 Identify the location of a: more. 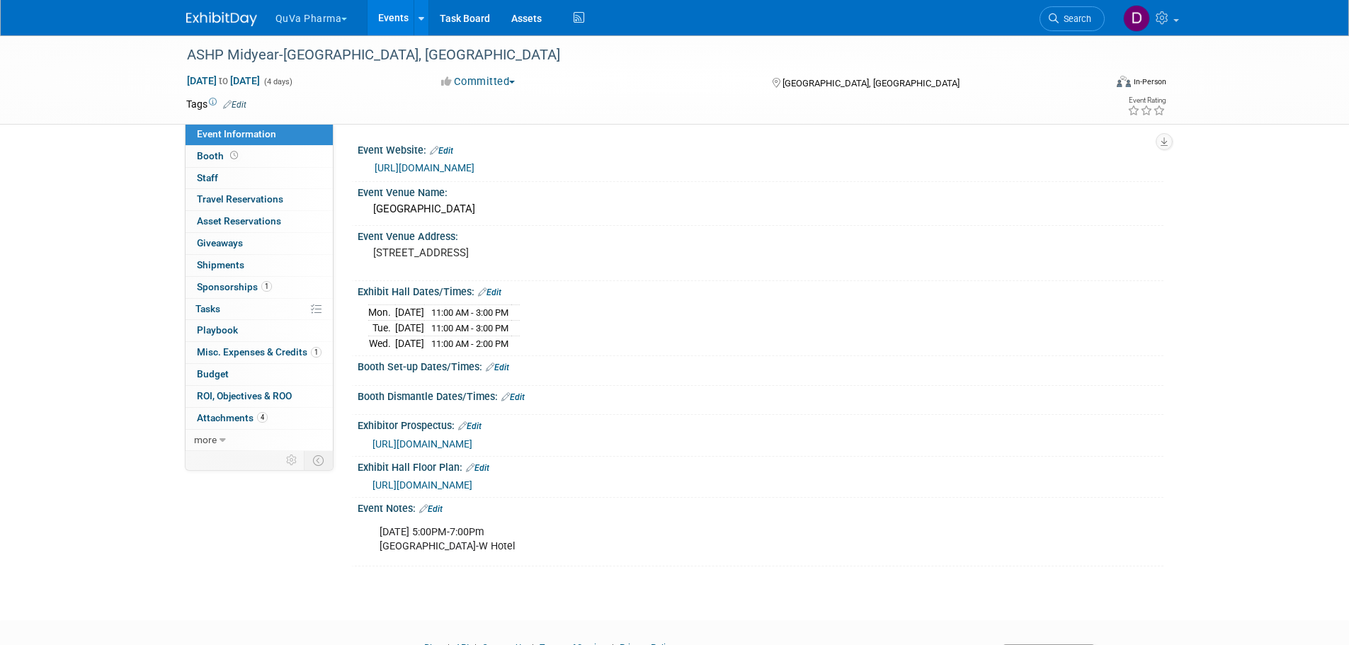
(259, 440).